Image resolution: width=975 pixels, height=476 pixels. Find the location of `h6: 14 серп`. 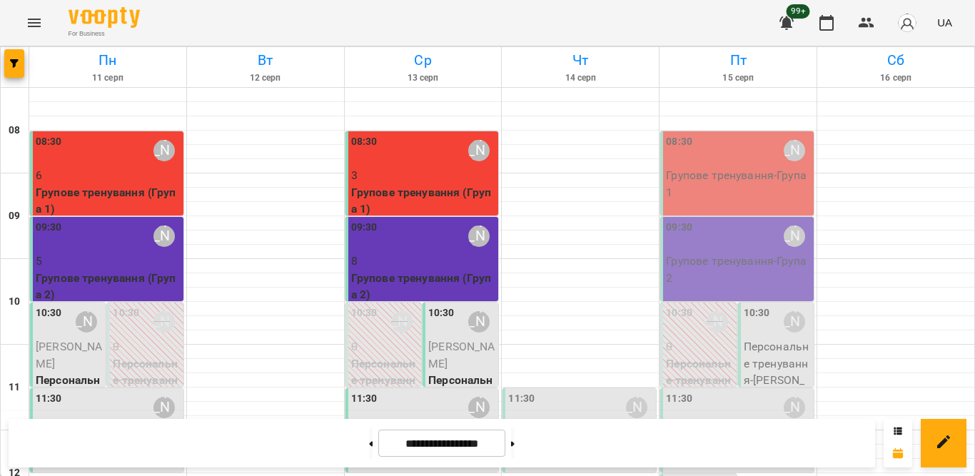

h6: 14 серп is located at coordinates (580, 78).